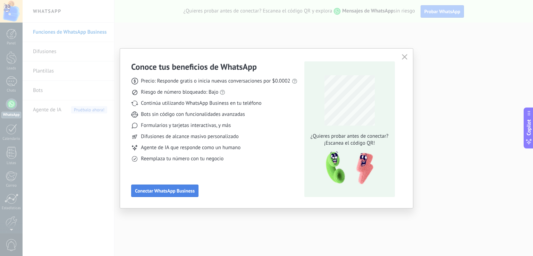  I want to click on span: Continúa utilizando WhatsApp Business en tu teléfono, so click(201, 104).